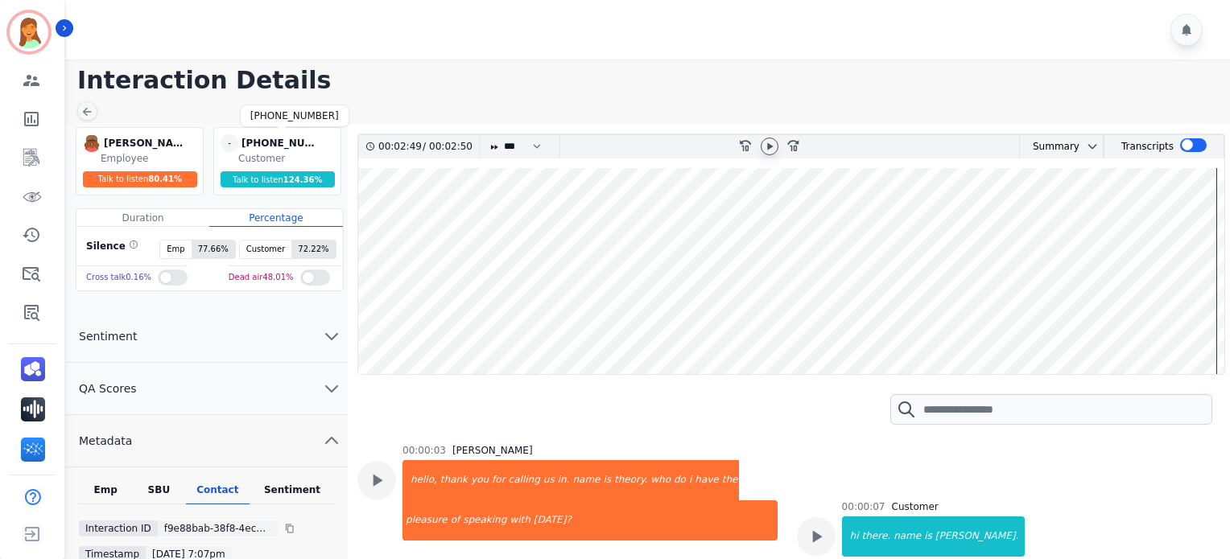 The width and height of the screenshot is (1230, 559). I want to click on div: 00:02:49, so click(400, 146).